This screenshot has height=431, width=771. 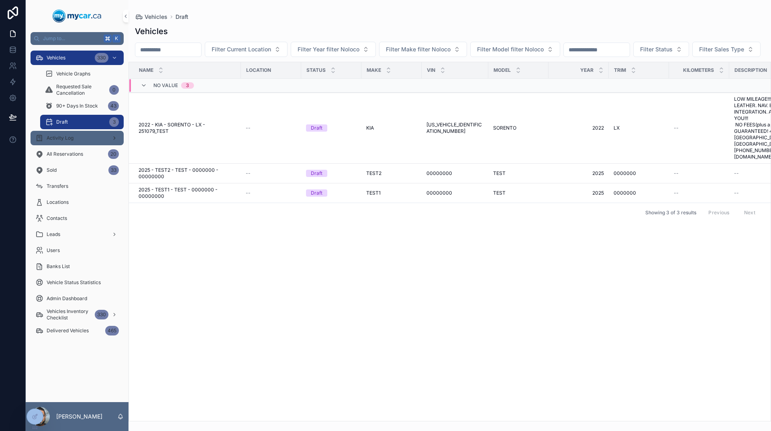 What do you see at coordinates (151, 17) in the screenshot?
I see `a: Vehicles` at bounding box center [151, 17].